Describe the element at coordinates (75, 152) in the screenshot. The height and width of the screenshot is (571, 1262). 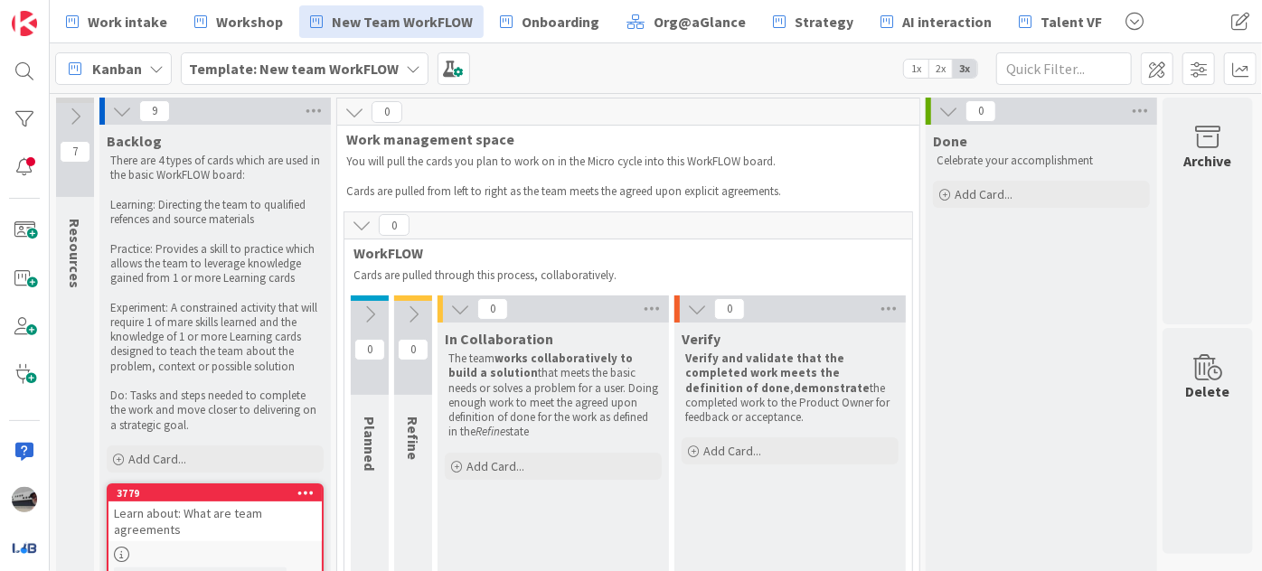
I see `span: 7` at that location.